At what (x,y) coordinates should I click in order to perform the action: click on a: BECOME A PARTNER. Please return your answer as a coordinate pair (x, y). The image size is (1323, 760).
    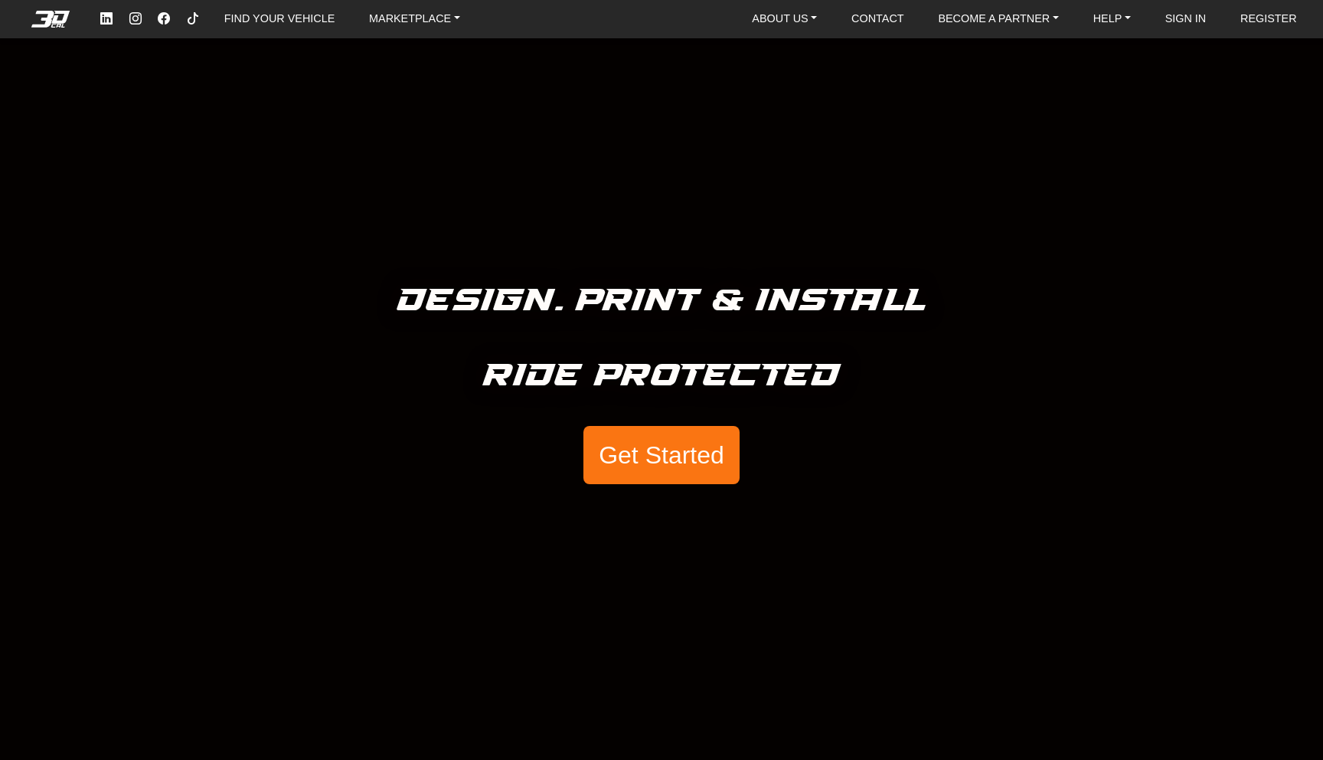
    Looking at the image, I should click on (998, 19).